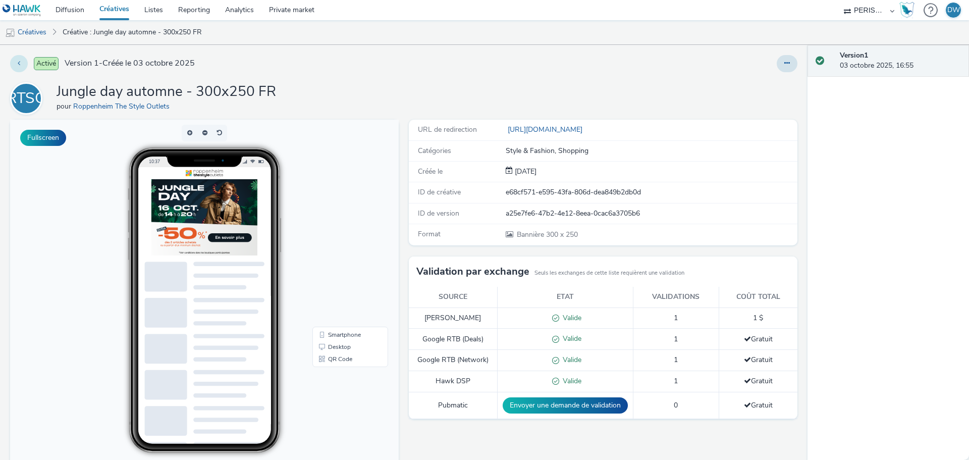 This screenshot has width=969, height=460. Describe the element at coordinates (525, 172) in the screenshot. I see `div: Création 03 octobre 2025, 16:55` at that location.